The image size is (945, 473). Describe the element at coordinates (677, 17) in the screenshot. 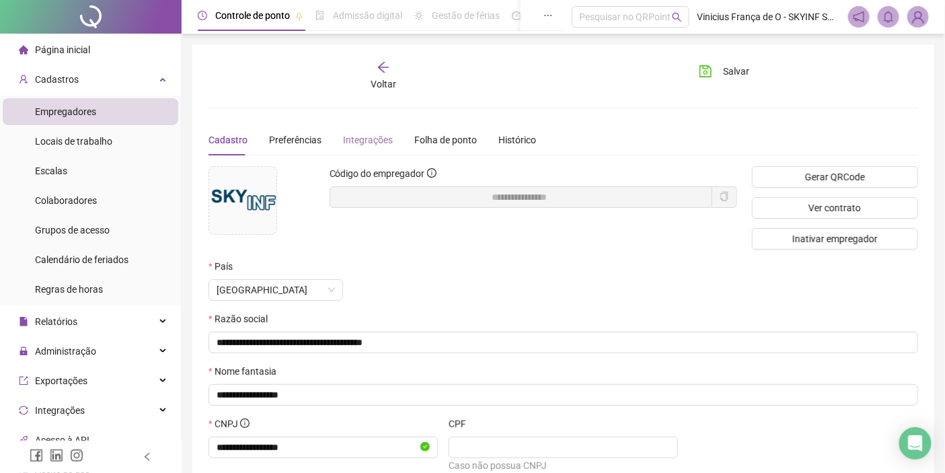

I see `span: search` at that location.